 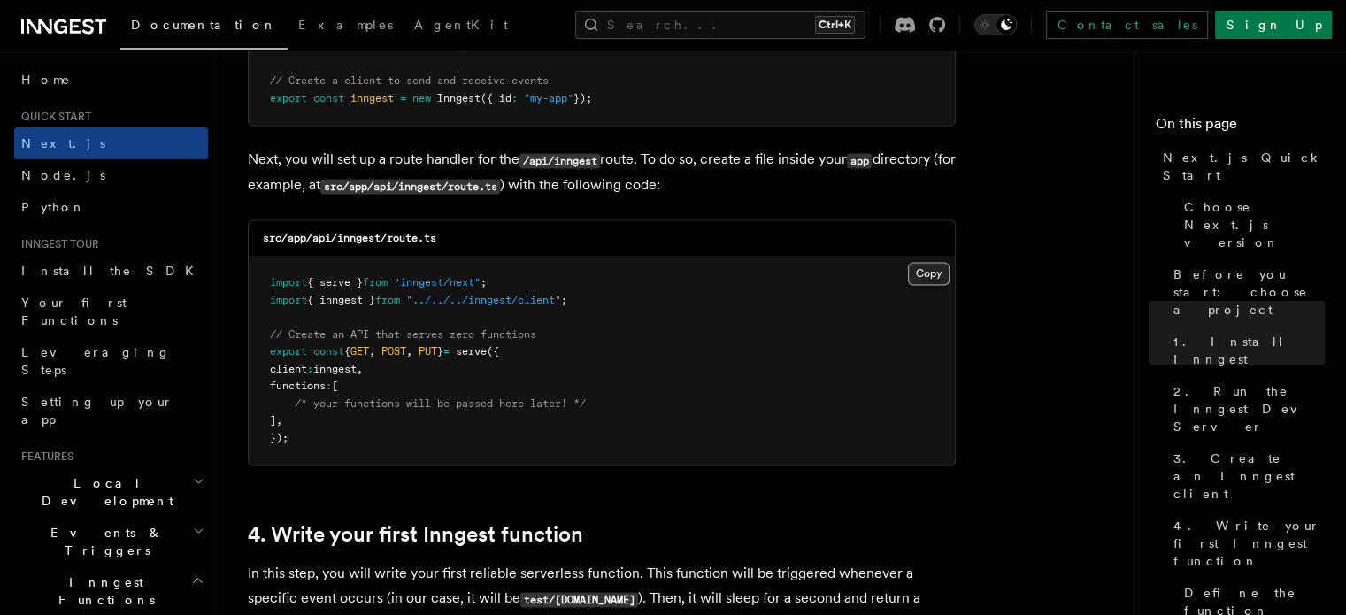 I want to click on a: 1. Install Inngest, so click(x=1245, y=350).